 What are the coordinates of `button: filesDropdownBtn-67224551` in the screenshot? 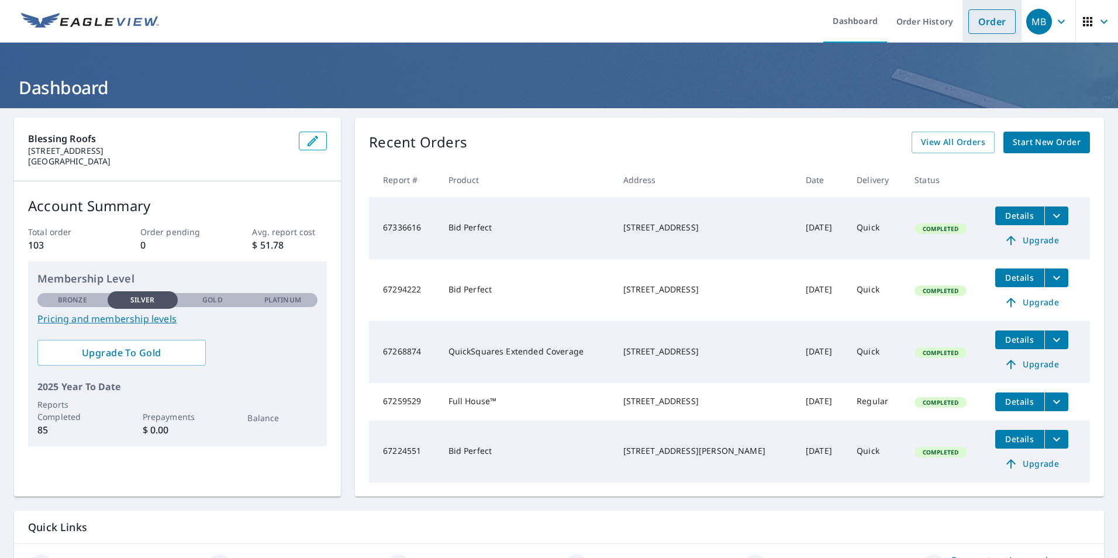 It's located at (1056, 439).